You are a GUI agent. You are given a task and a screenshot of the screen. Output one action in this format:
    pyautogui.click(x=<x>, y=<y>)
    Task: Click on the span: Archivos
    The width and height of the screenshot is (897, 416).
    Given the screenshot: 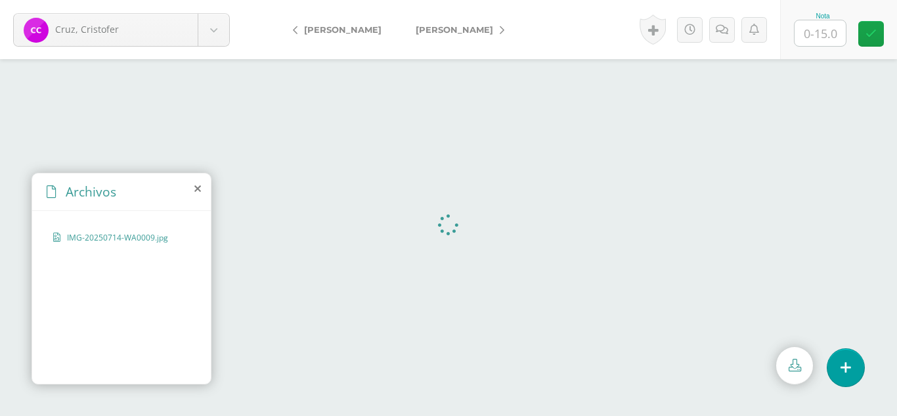 What is the action you would take?
    pyautogui.click(x=91, y=191)
    